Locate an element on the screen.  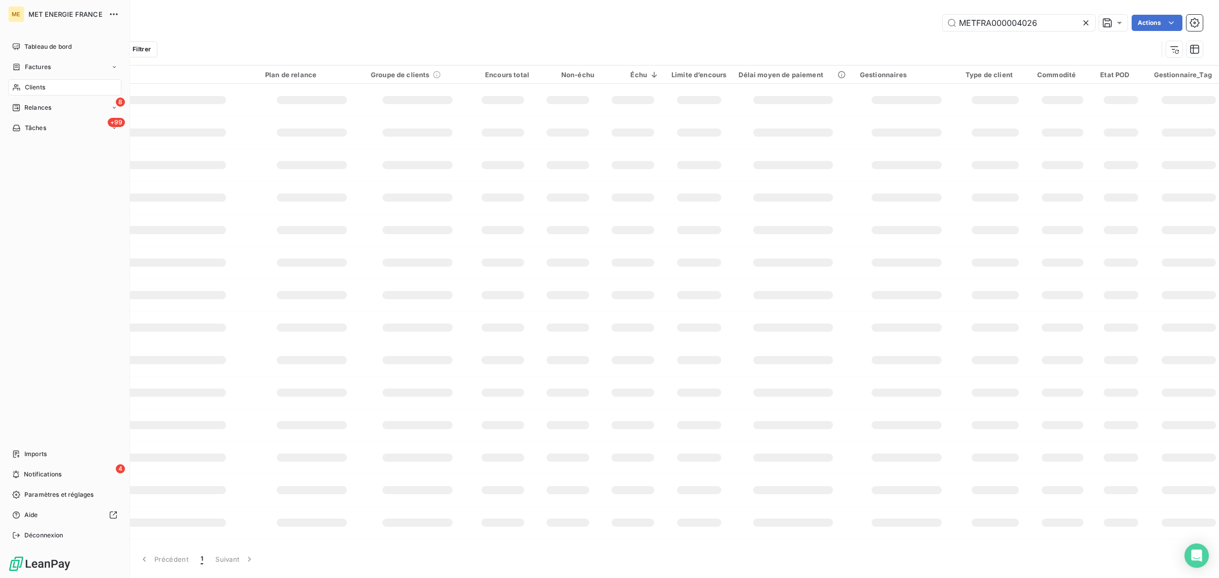
span: Tâches is located at coordinates (36, 128).